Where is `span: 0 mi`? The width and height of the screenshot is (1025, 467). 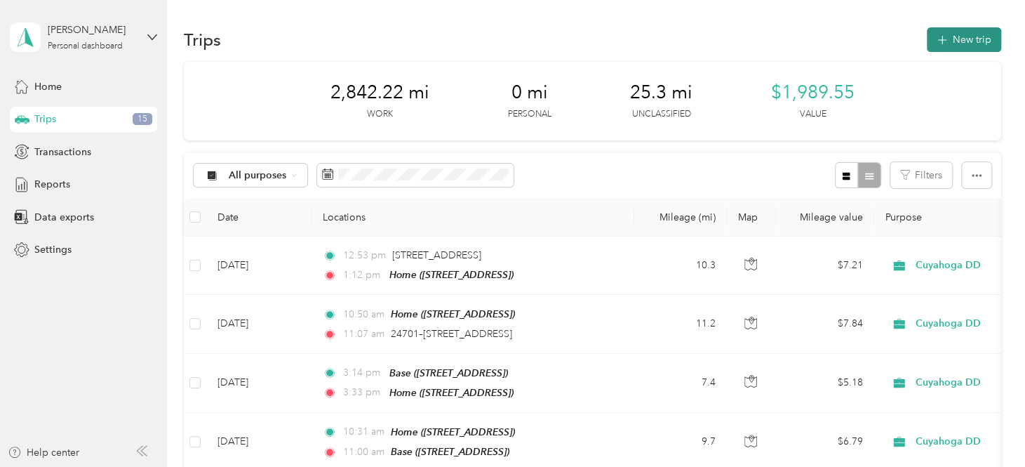 span: 0 mi is located at coordinates (530, 93).